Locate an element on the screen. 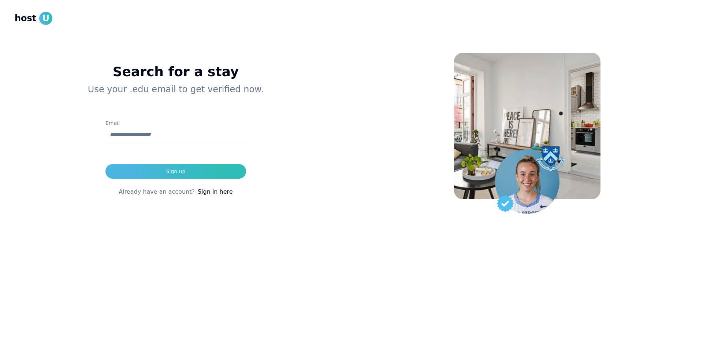 The height and width of the screenshot is (346, 703). p: Use your .edu email to get verified now. is located at coordinates (176, 89).